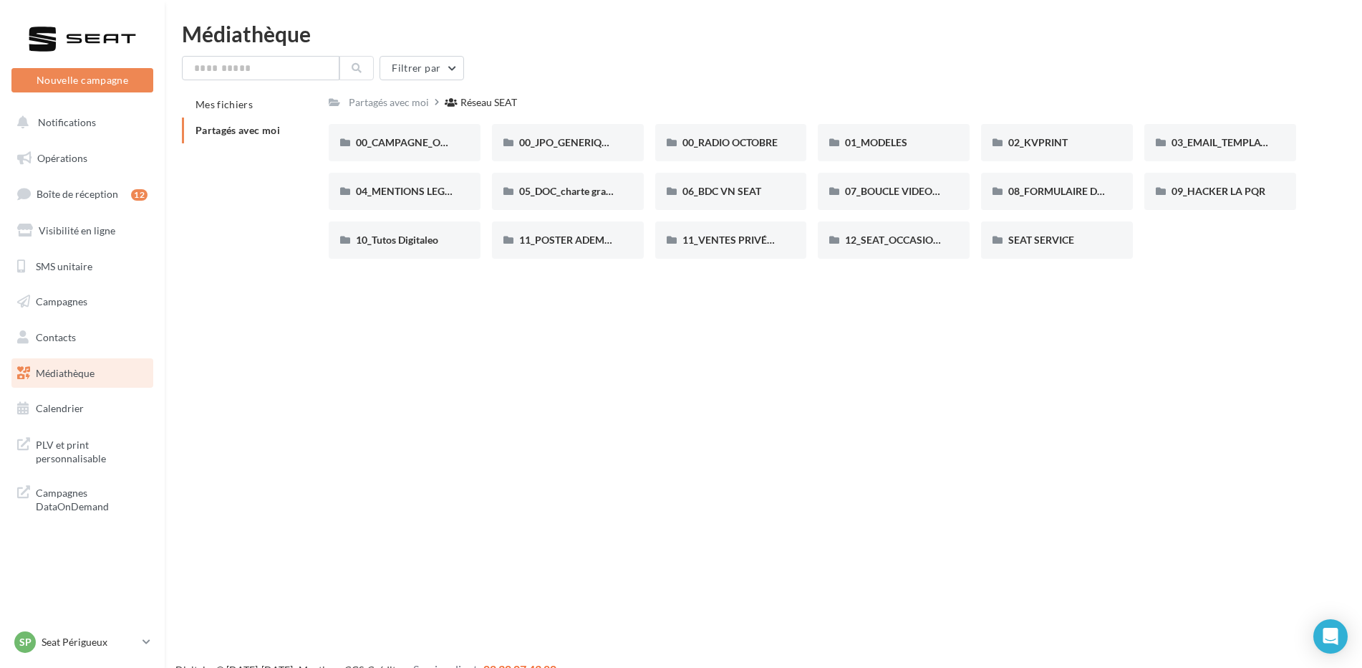 This screenshot has width=1362, height=668. What do you see at coordinates (82, 80) in the screenshot?
I see `button: Nouvelle campagne` at bounding box center [82, 80].